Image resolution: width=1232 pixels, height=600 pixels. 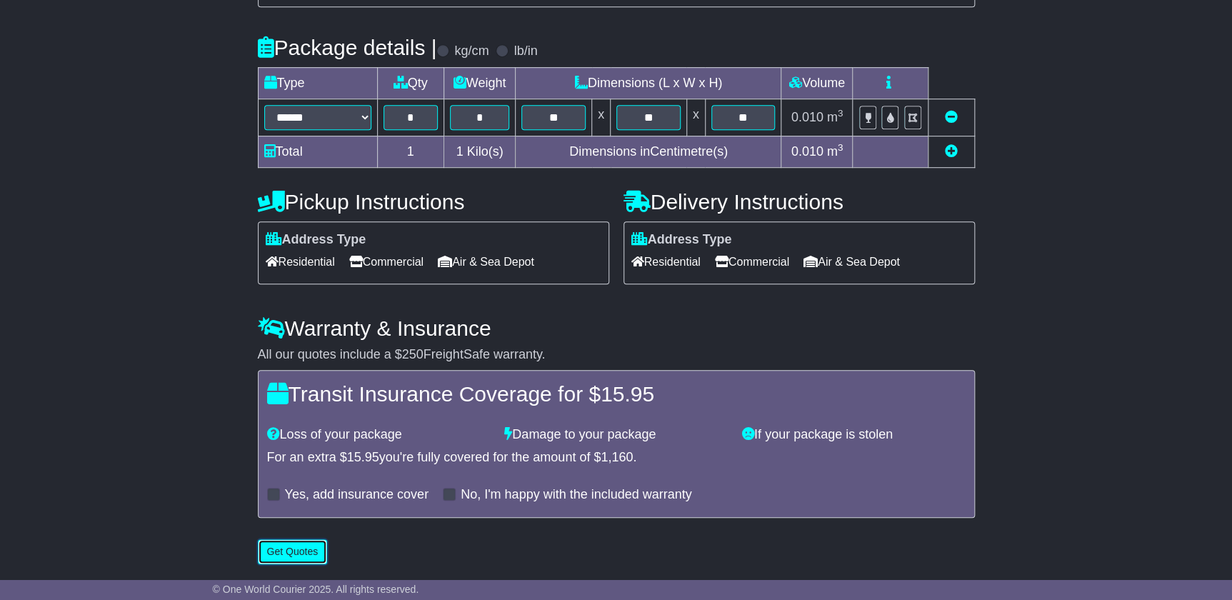 What do you see at coordinates (479, 83) in the screenshot?
I see `td: Weight` at bounding box center [479, 83].